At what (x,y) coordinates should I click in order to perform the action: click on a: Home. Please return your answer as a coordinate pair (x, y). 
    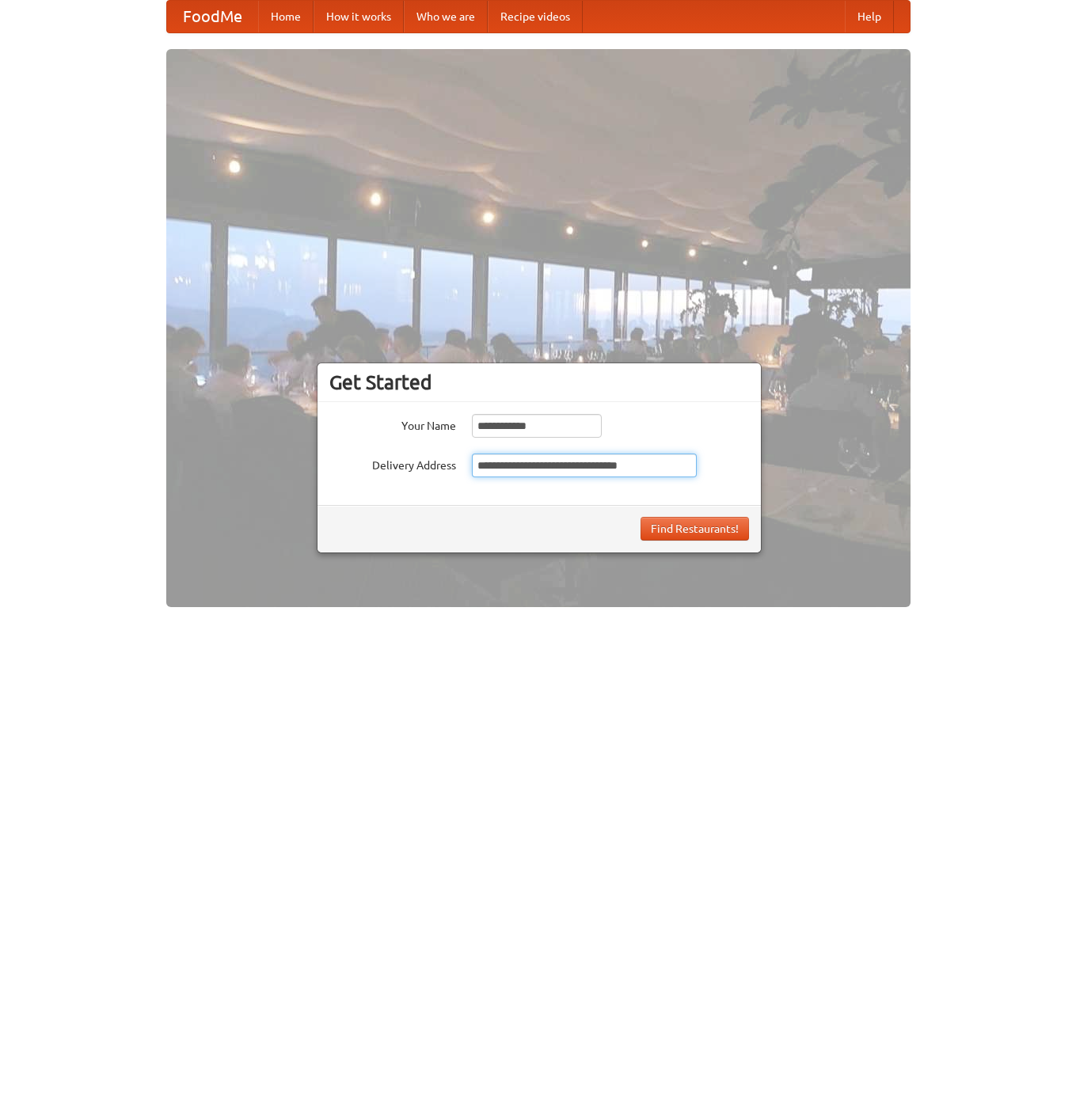
    Looking at the image, I should click on (286, 16).